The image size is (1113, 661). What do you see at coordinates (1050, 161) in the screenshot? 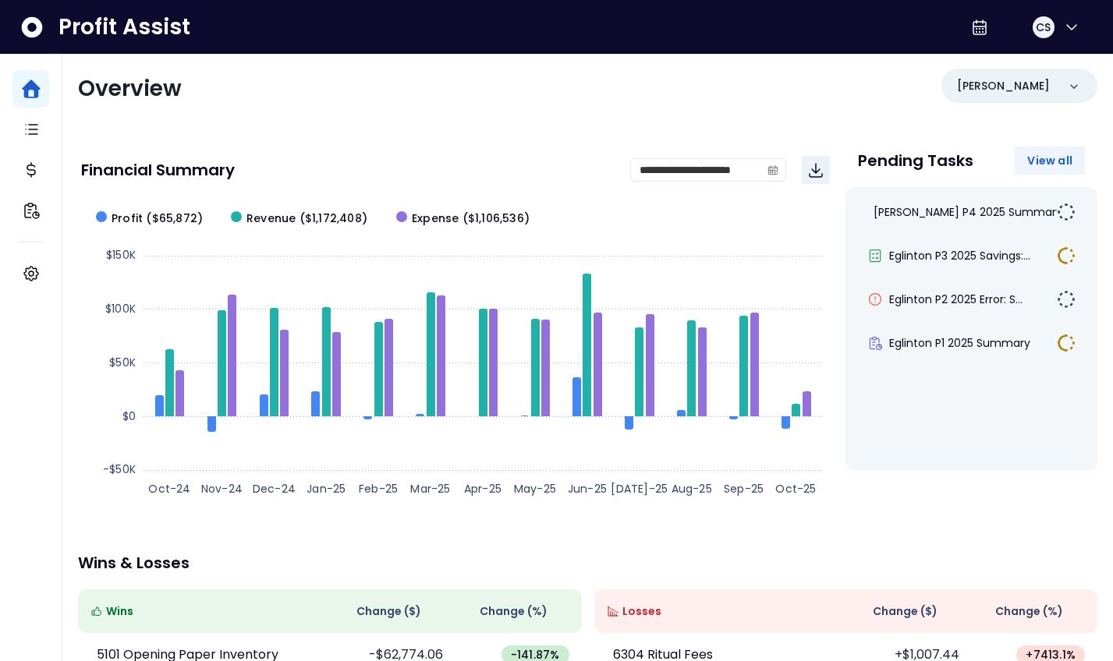
I see `span: View all` at bounding box center [1050, 161].